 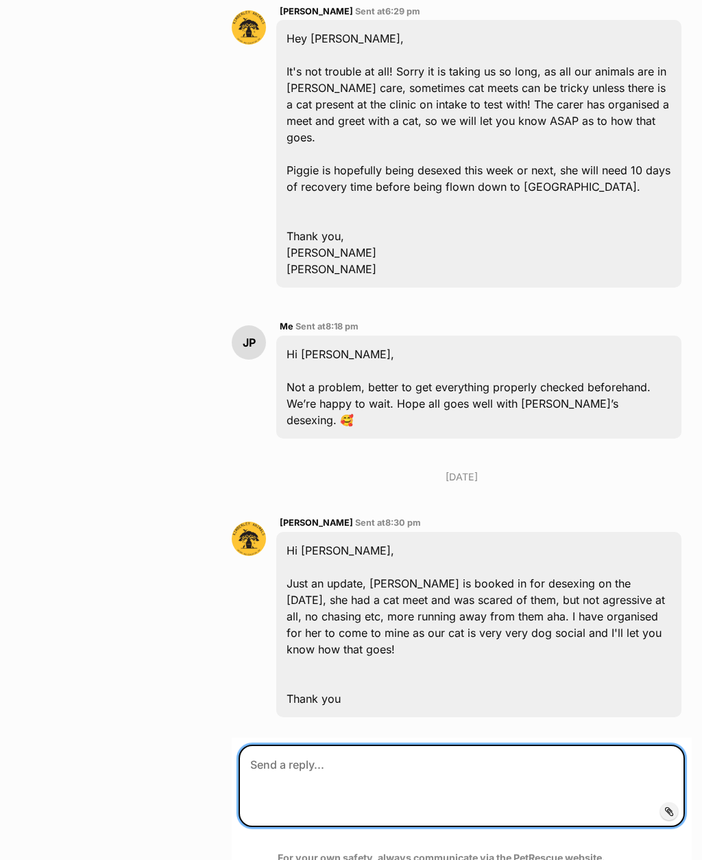 I want to click on span: 8:18 pm, so click(x=342, y=326).